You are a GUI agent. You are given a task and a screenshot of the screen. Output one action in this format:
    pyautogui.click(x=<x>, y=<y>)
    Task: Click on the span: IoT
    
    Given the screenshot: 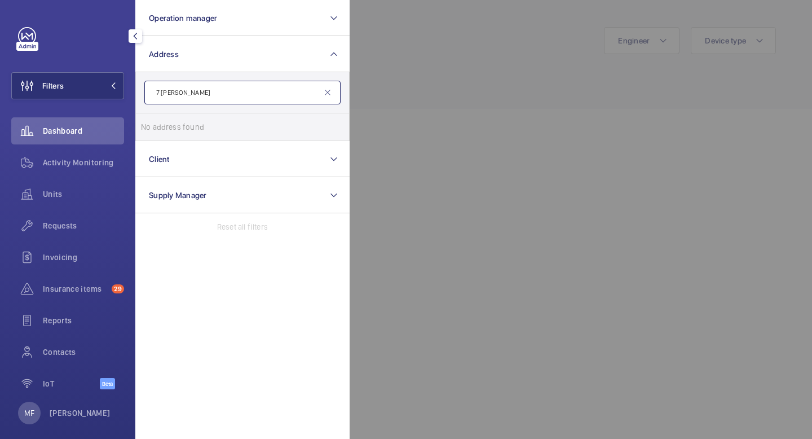 What is the action you would take?
    pyautogui.click(x=71, y=383)
    